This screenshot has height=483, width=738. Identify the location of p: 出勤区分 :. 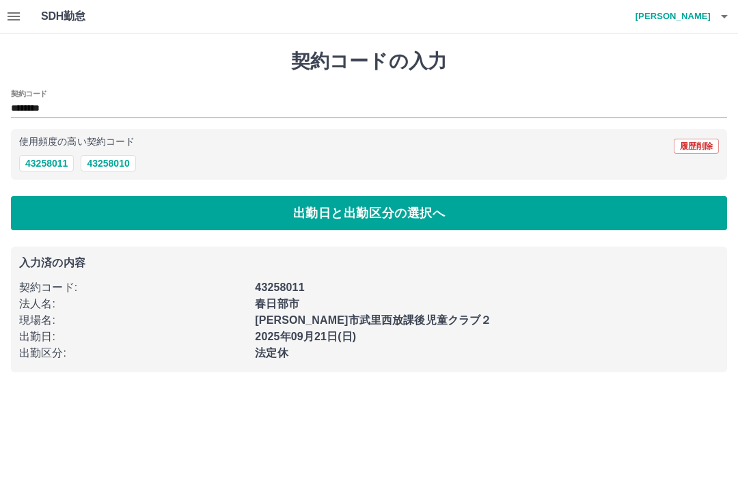
(133, 353).